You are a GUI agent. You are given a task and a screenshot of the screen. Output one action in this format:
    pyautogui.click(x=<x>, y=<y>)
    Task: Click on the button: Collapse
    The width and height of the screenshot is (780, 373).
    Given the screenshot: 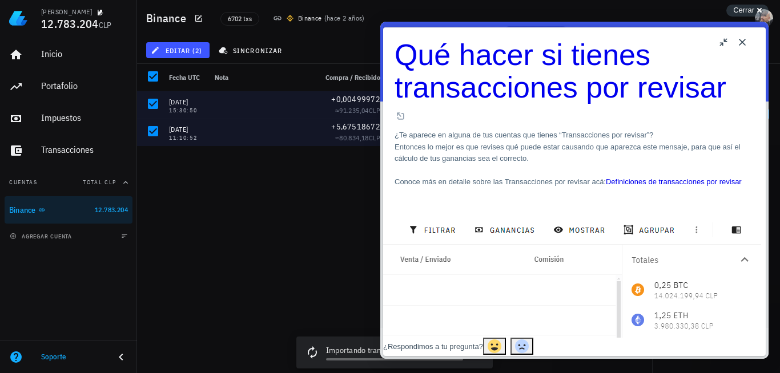 What is the action you would take?
    pyautogui.click(x=344, y=21)
    